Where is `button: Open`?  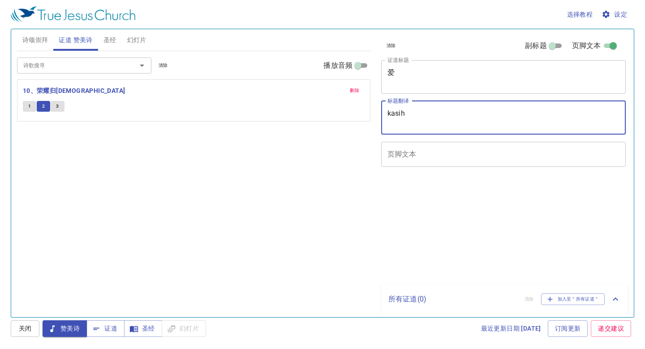
button: Open is located at coordinates (142, 65).